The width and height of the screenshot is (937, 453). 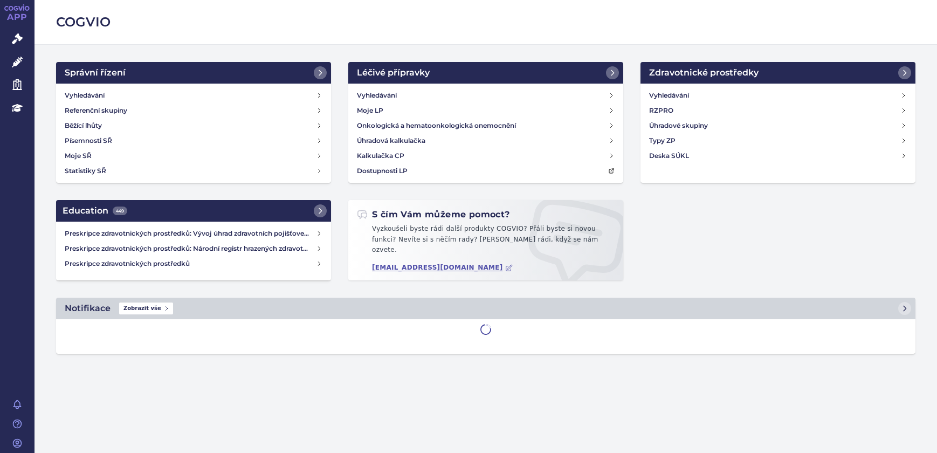 What do you see at coordinates (87, 308) in the screenshot?
I see `h2: Notifikace` at bounding box center [87, 308].